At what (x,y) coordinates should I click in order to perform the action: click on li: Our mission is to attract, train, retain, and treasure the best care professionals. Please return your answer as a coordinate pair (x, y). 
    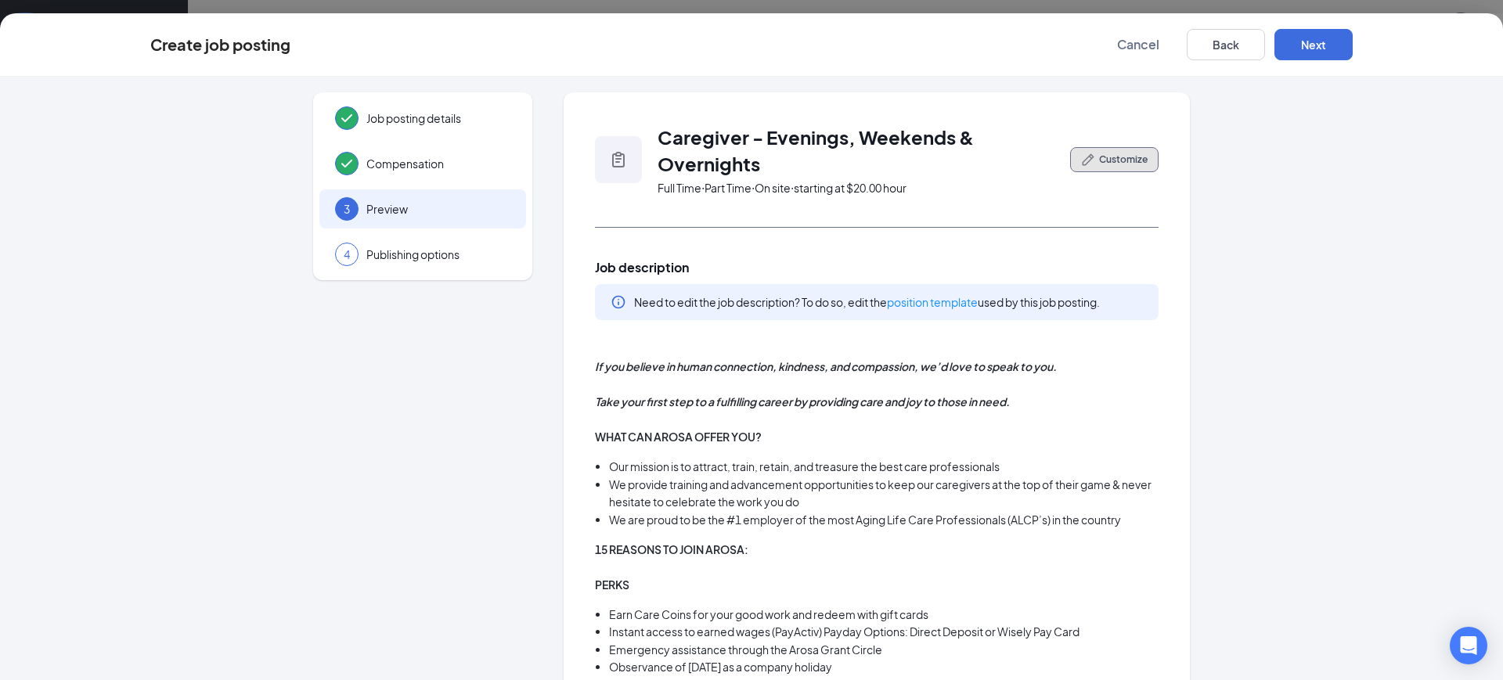
    Looking at the image, I should click on (884, 467).